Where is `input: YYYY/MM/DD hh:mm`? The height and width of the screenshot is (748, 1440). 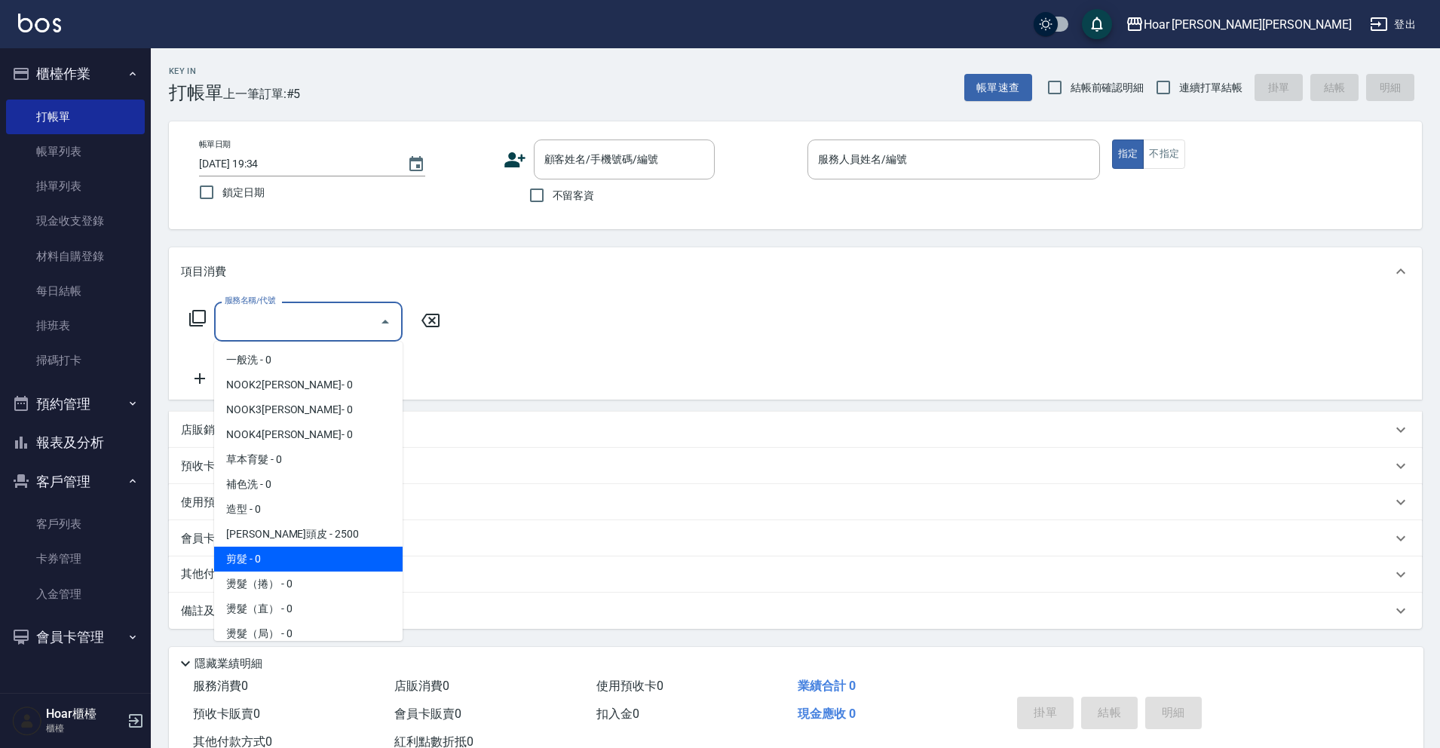
input: YYYY/MM/DD hh:mm is located at coordinates (296, 164).